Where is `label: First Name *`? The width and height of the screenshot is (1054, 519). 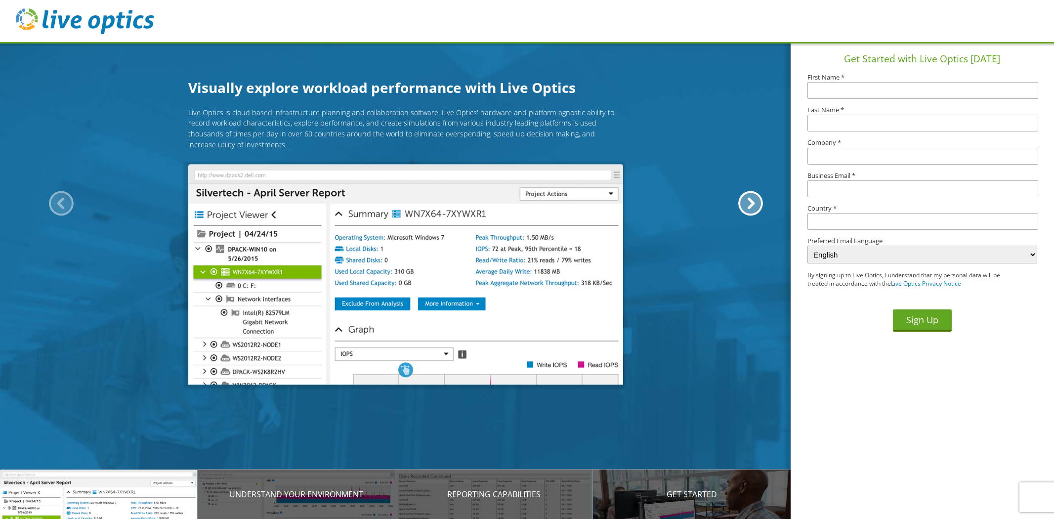 label: First Name * is located at coordinates (923, 77).